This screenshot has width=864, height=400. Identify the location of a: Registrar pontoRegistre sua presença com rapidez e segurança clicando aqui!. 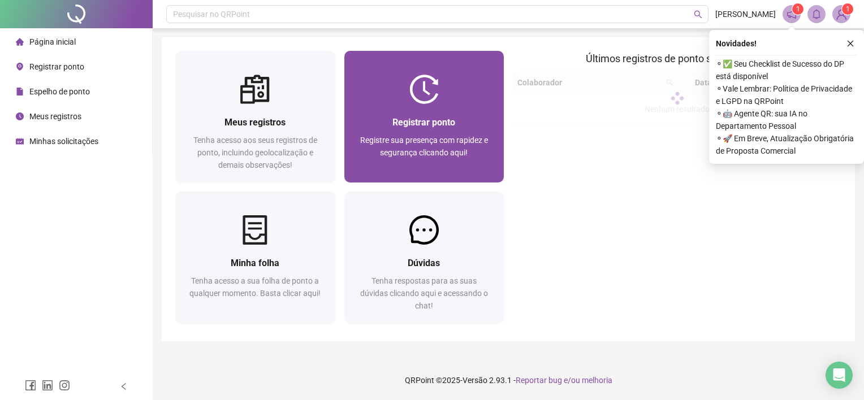
(424, 116).